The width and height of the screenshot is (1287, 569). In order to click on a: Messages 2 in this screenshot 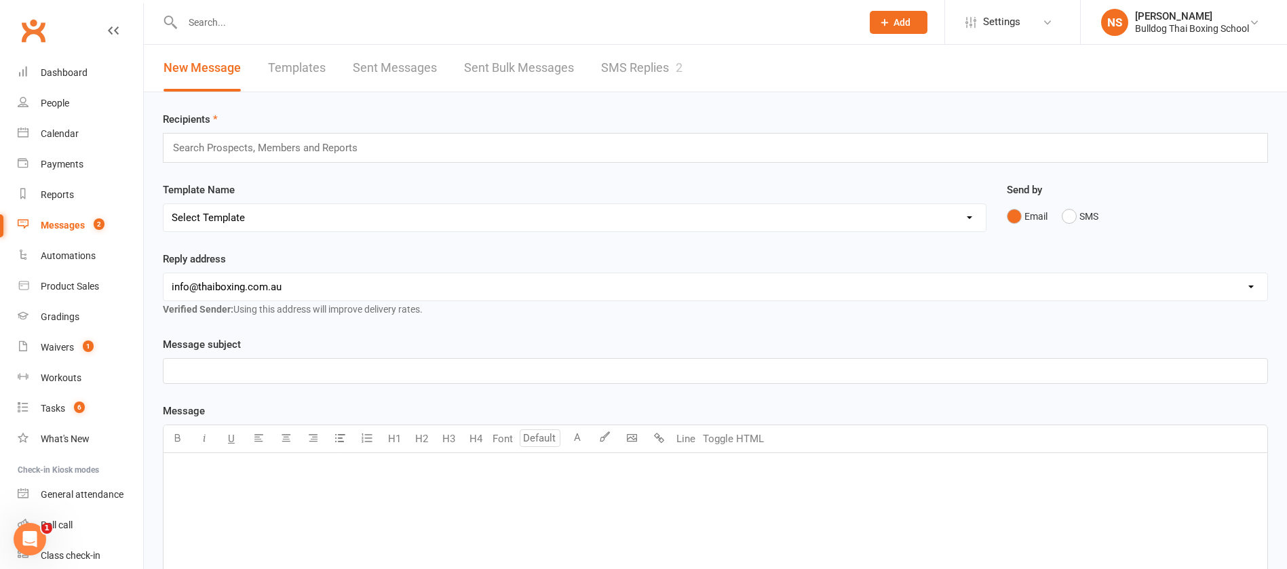, I will do `click(80, 225)`.